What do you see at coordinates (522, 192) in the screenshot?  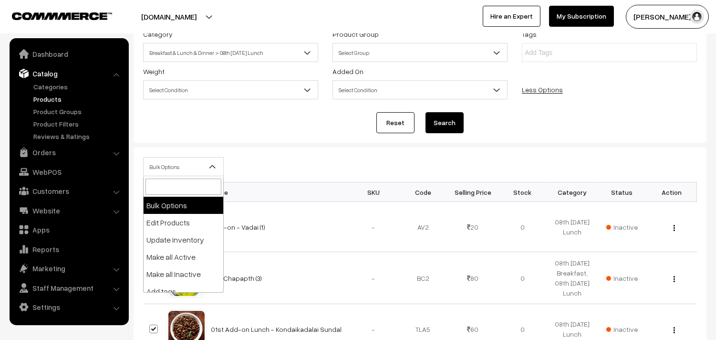 I see `th: Stock` at bounding box center [522, 192].